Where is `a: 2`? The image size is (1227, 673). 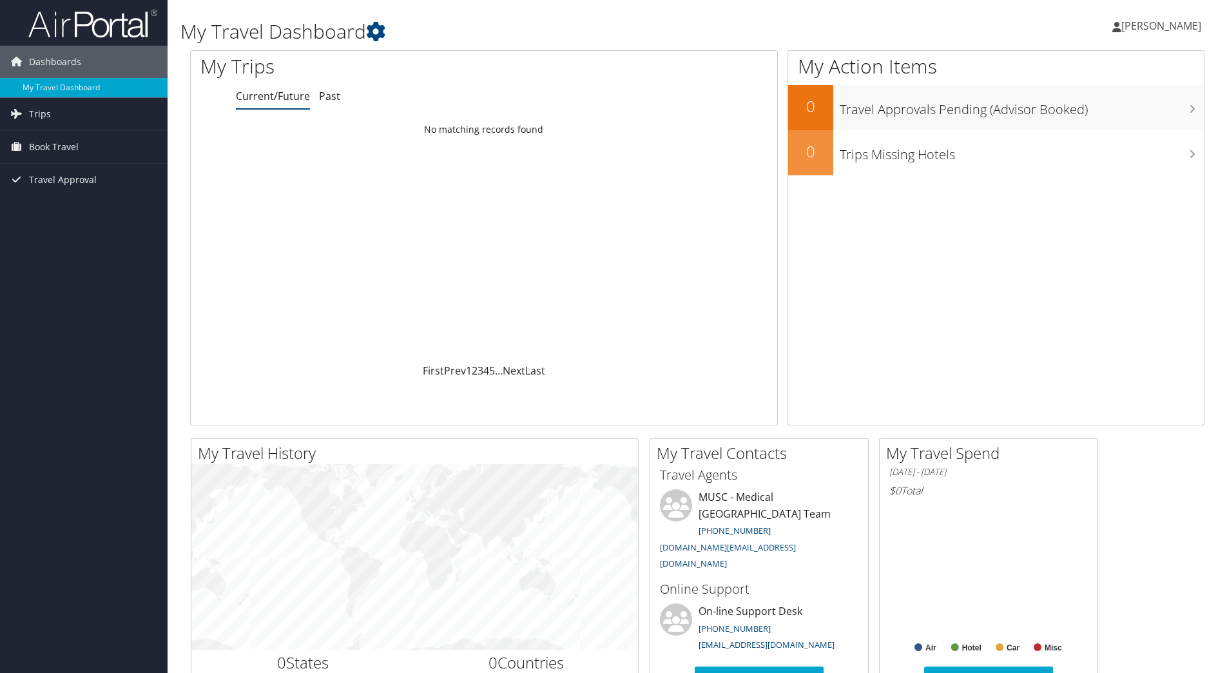
a: 2 is located at coordinates (474, 371).